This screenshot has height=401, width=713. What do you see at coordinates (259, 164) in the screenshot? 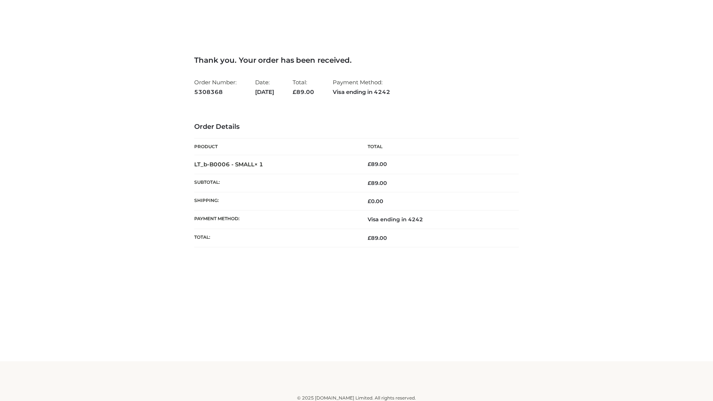
I see `strong: × 1` at bounding box center [259, 164].